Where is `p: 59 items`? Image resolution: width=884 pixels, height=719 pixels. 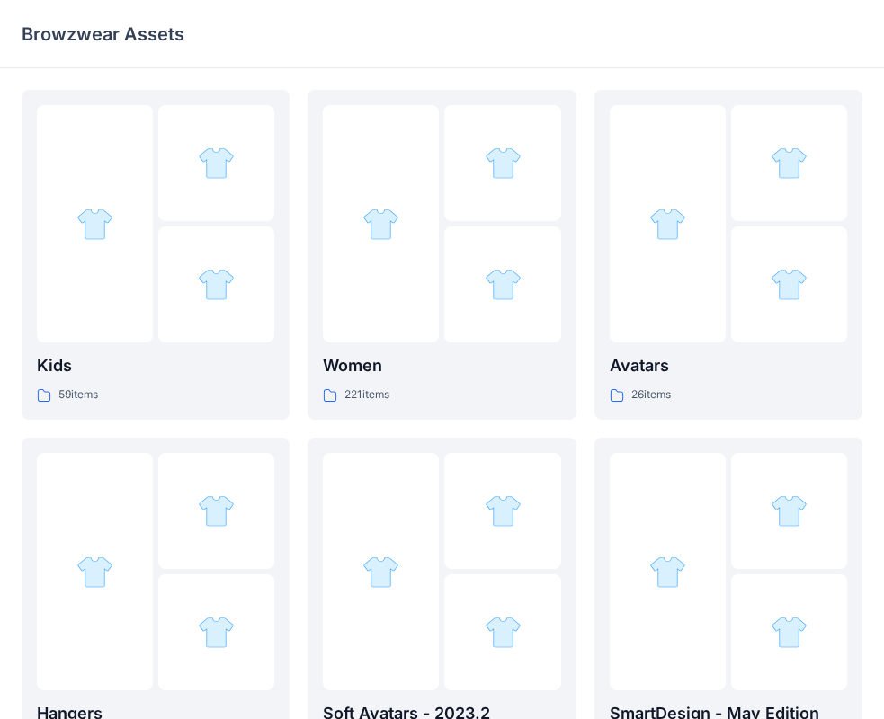 p: 59 items is located at coordinates (78, 395).